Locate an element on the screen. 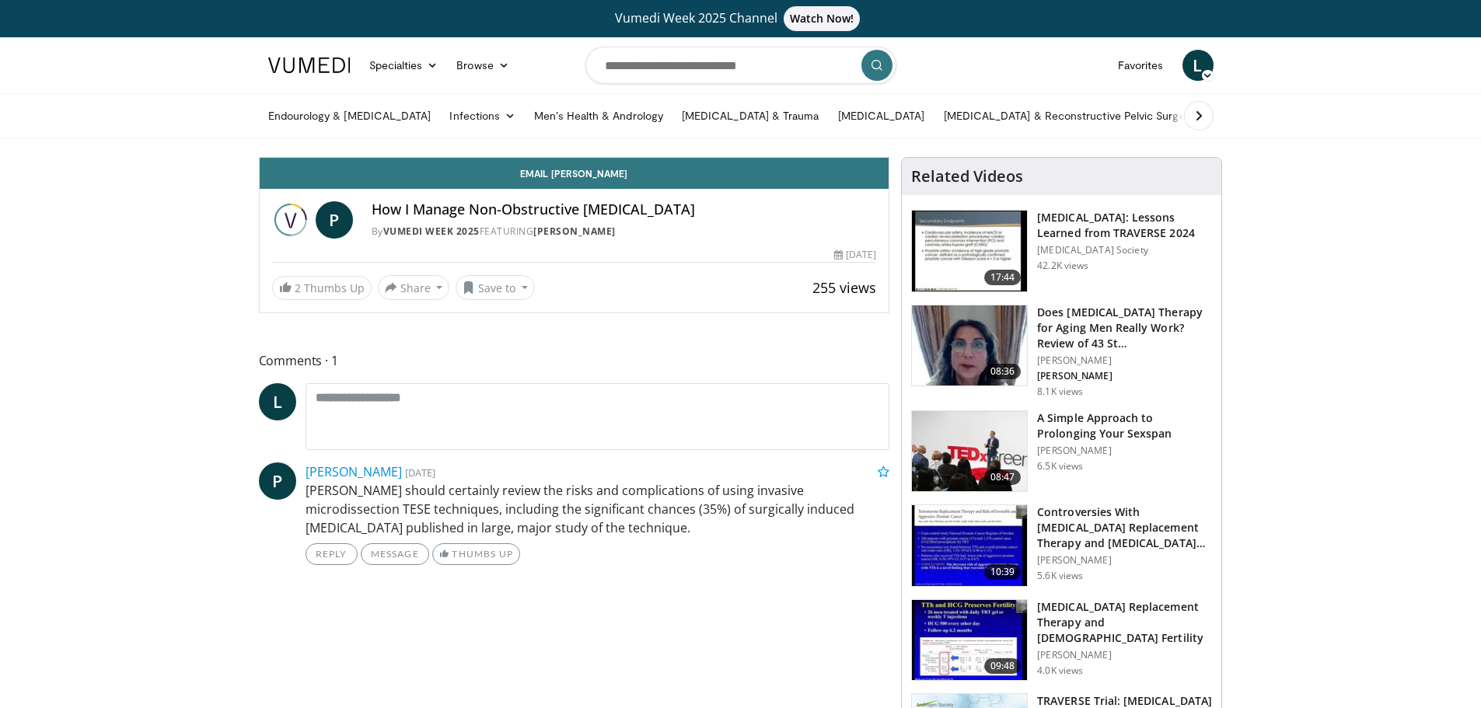 This screenshot has width=1481, height=708. a: Infections is located at coordinates (482, 116).